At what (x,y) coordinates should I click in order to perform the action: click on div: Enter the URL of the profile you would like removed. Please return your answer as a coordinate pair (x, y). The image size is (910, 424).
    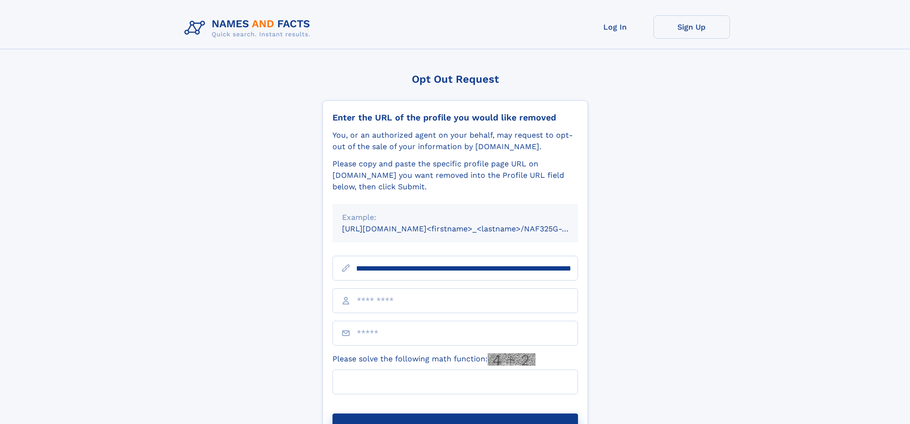
    Looking at the image, I should click on (455, 118).